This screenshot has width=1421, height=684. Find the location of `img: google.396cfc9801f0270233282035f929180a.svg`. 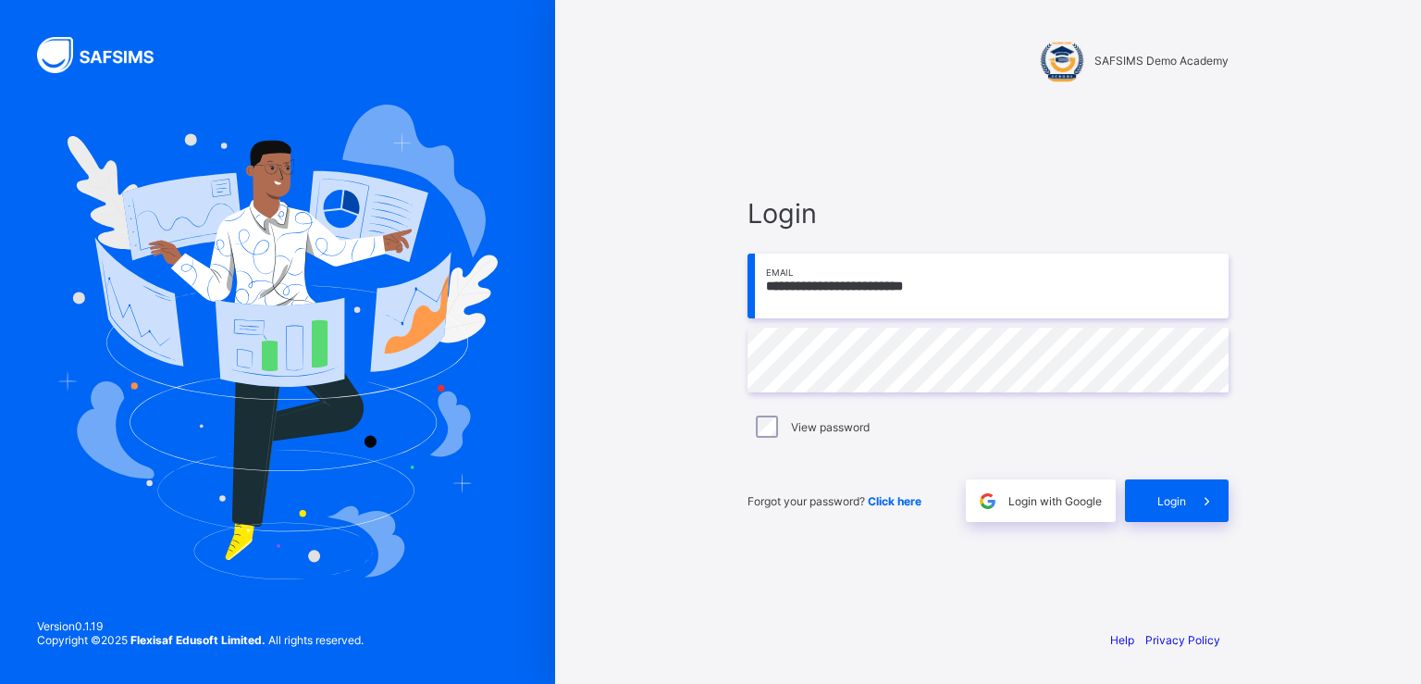

img: google.396cfc9801f0270233282035f929180a.svg is located at coordinates (987, 501).